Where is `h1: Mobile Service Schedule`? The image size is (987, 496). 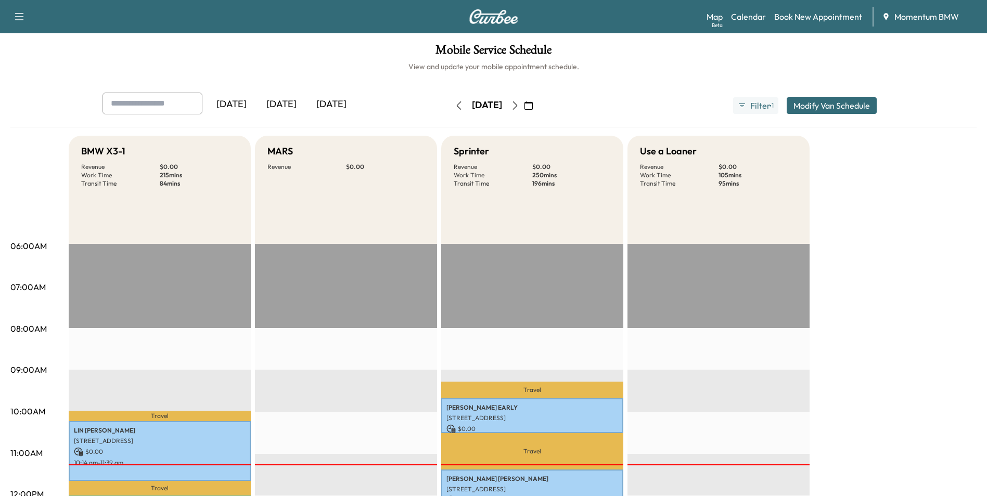 h1: Mobile Service Schedule is located at coordinates (493, 53).